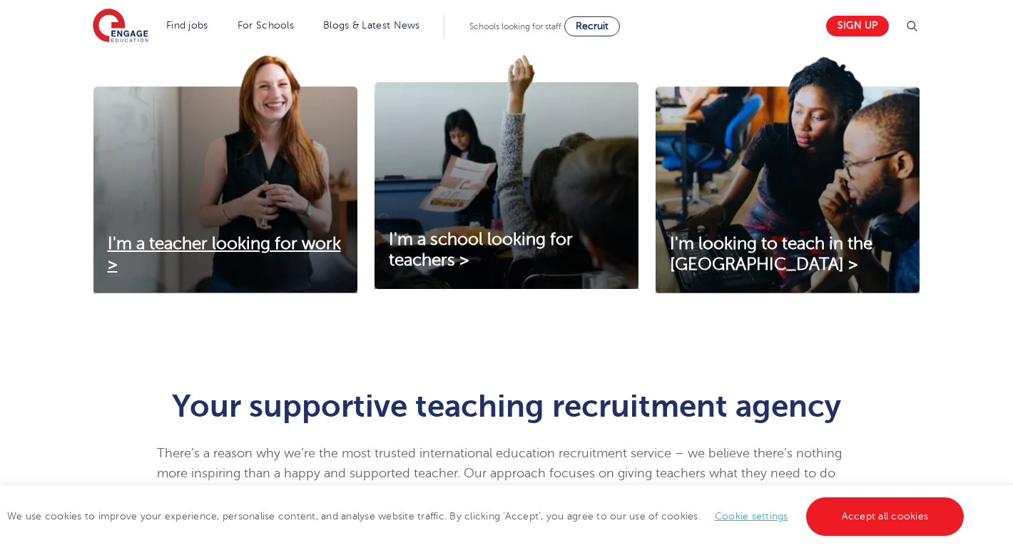 The width and height of the screenshot is (1013, 548). I want to click on a: For Schools, so click(265, 25).